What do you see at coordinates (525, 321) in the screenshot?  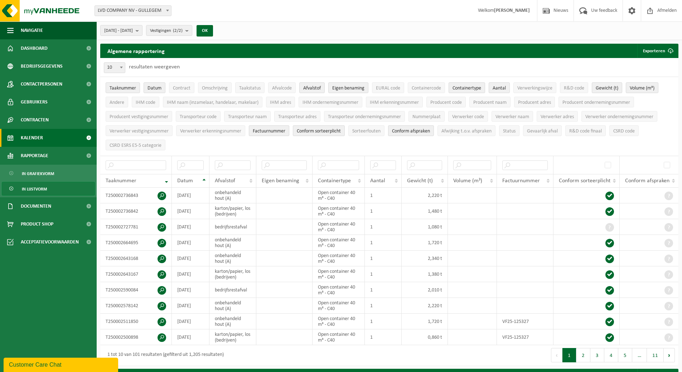 I see `td: VF25-125327` at bounding box center [525, 321].